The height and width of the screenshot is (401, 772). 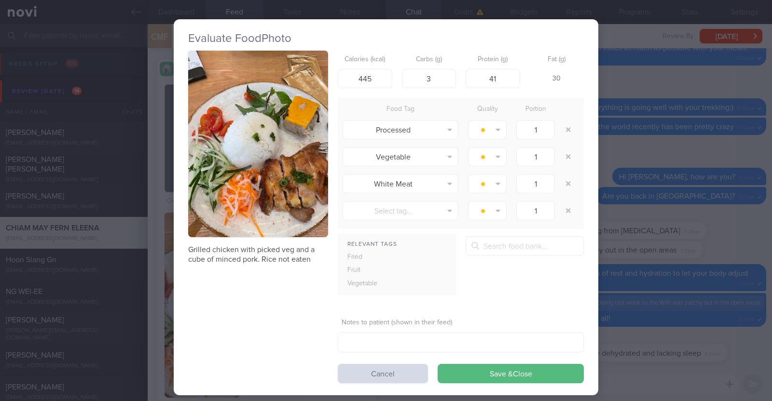 I want to click on label: Carbs (g), so click(x=429, y=60).